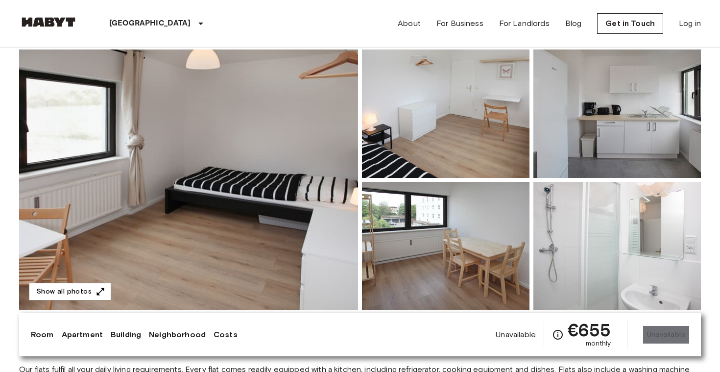  What do you see at coordinates (177, 335) in the screenshot?
I see `a: Neighborhood` at bounding box center [177, 335].